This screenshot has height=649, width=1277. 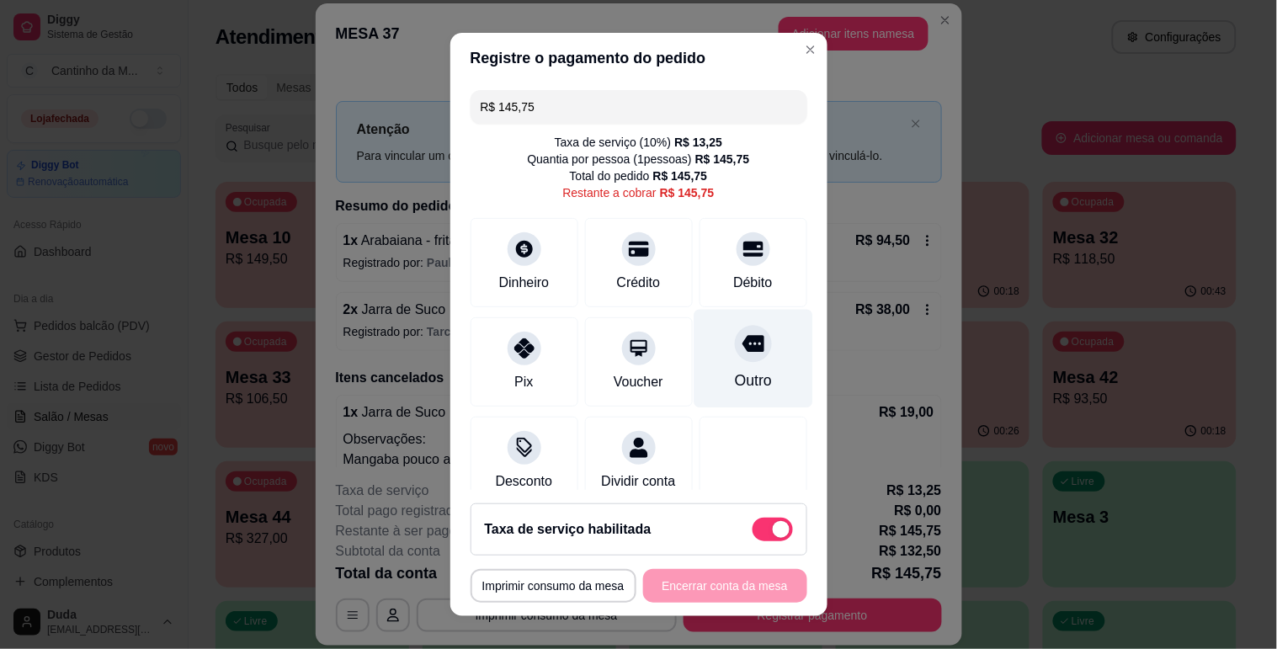 I want to click on div: Débito, so click(x=753, y=283).